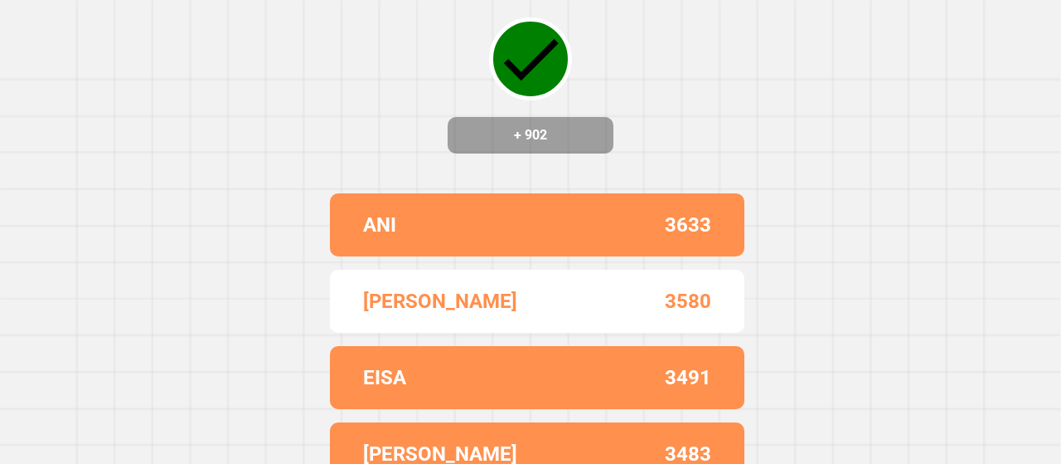 This screenshot has height=464, width=1061. I want to click on p: EISA, so click(385, 377).